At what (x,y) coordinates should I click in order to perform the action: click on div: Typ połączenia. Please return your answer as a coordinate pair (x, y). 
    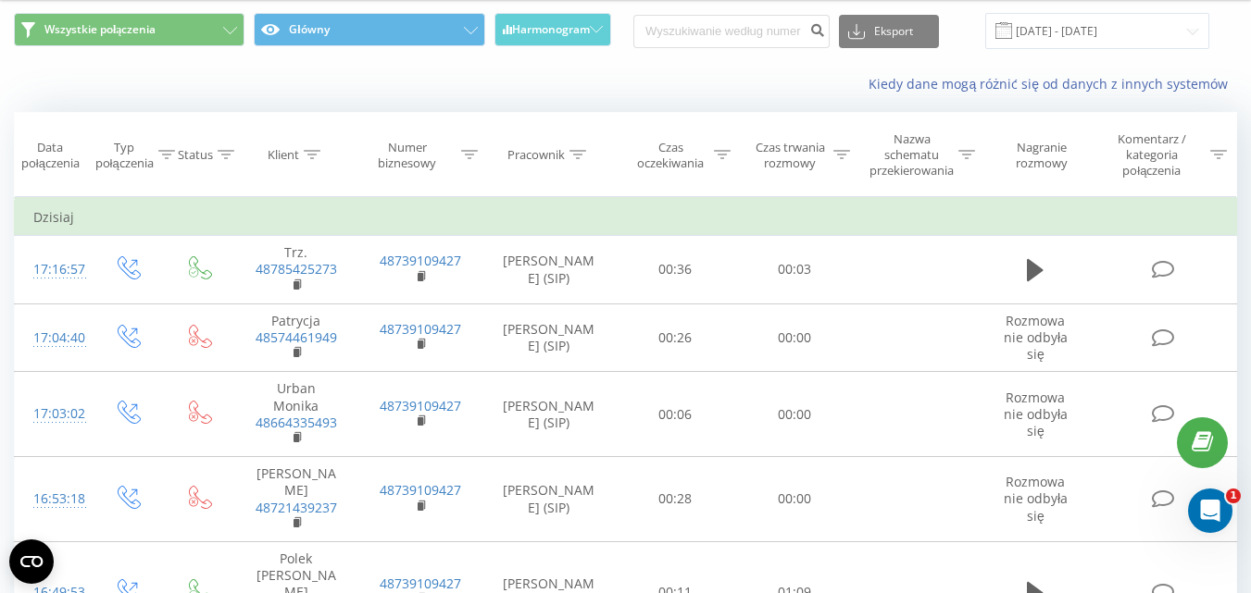
    Looking at the image, I should click on (124, 156).